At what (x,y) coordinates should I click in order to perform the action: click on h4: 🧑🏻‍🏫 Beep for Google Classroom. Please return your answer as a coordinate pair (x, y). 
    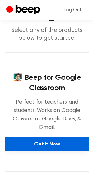
    Looking at the image, I should click on (47, 83).